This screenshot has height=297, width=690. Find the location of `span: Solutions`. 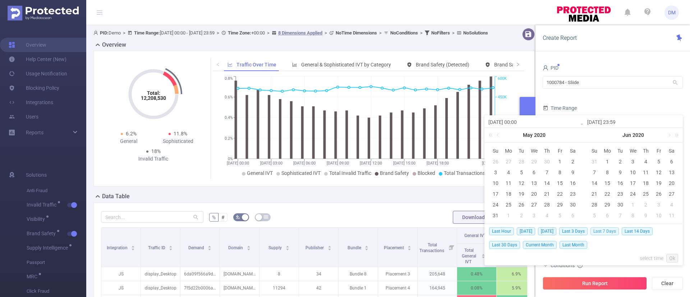

span: Solutions is located at coordinates (36, 175).